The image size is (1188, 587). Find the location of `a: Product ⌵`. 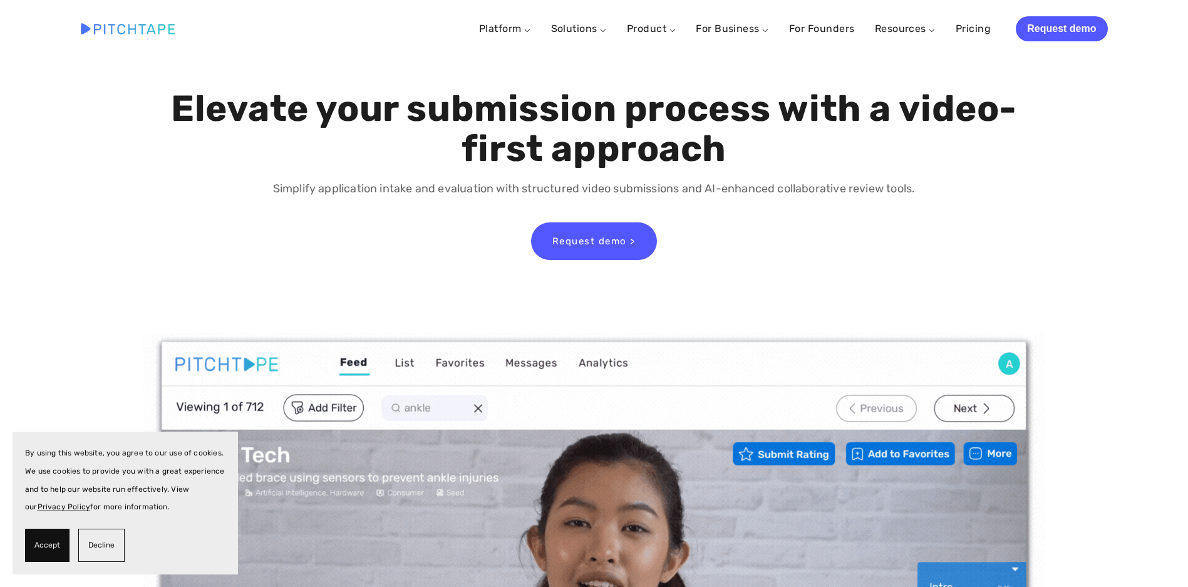

a: Product ⌵ is located at coordinates (651, 28).